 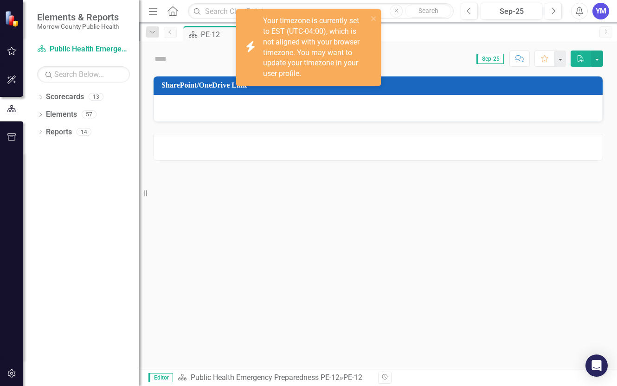 What do you see at coordinates (89, 115) in the screenshot?
I see `div: 57` at bounding box center [89, 115].